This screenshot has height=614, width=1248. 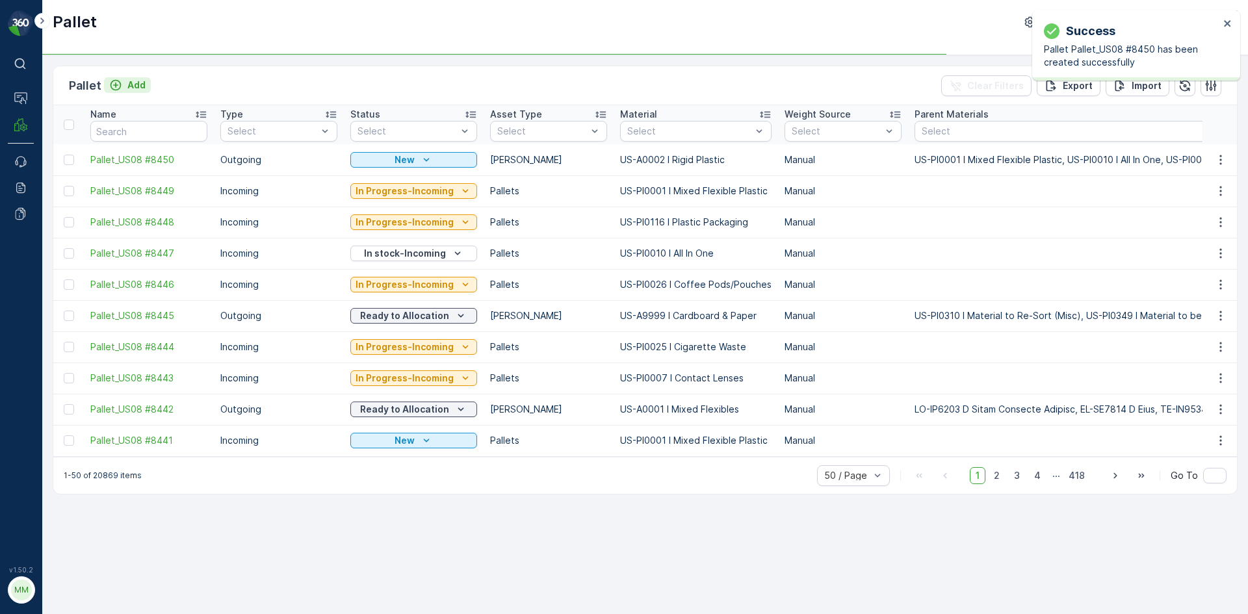 What do you see at coordinates (413, 254) in the screenshot?
I see `button: In stock-Incoming` at bounding box center [413, 254].